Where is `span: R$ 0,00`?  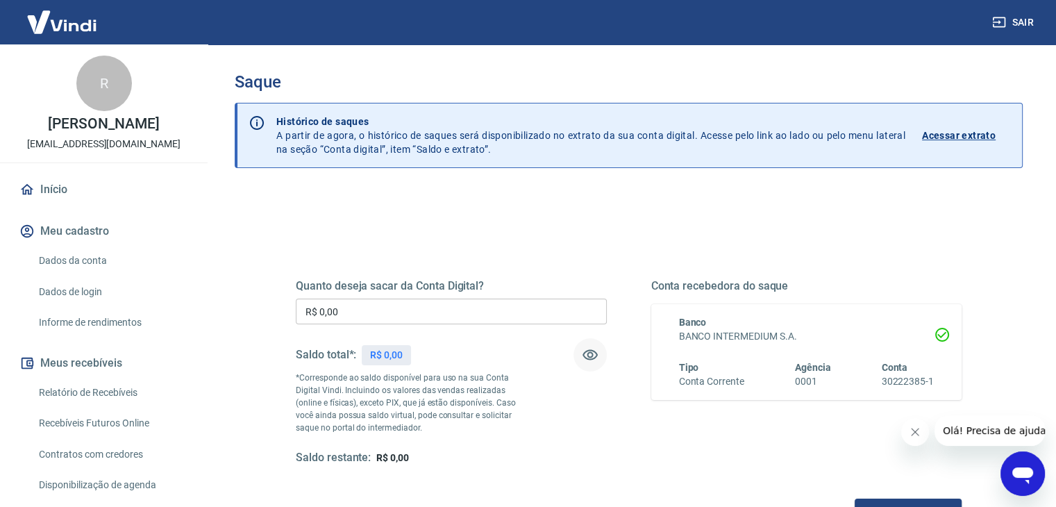 span: R$ 0,00 is located at coordinates (392, 457).